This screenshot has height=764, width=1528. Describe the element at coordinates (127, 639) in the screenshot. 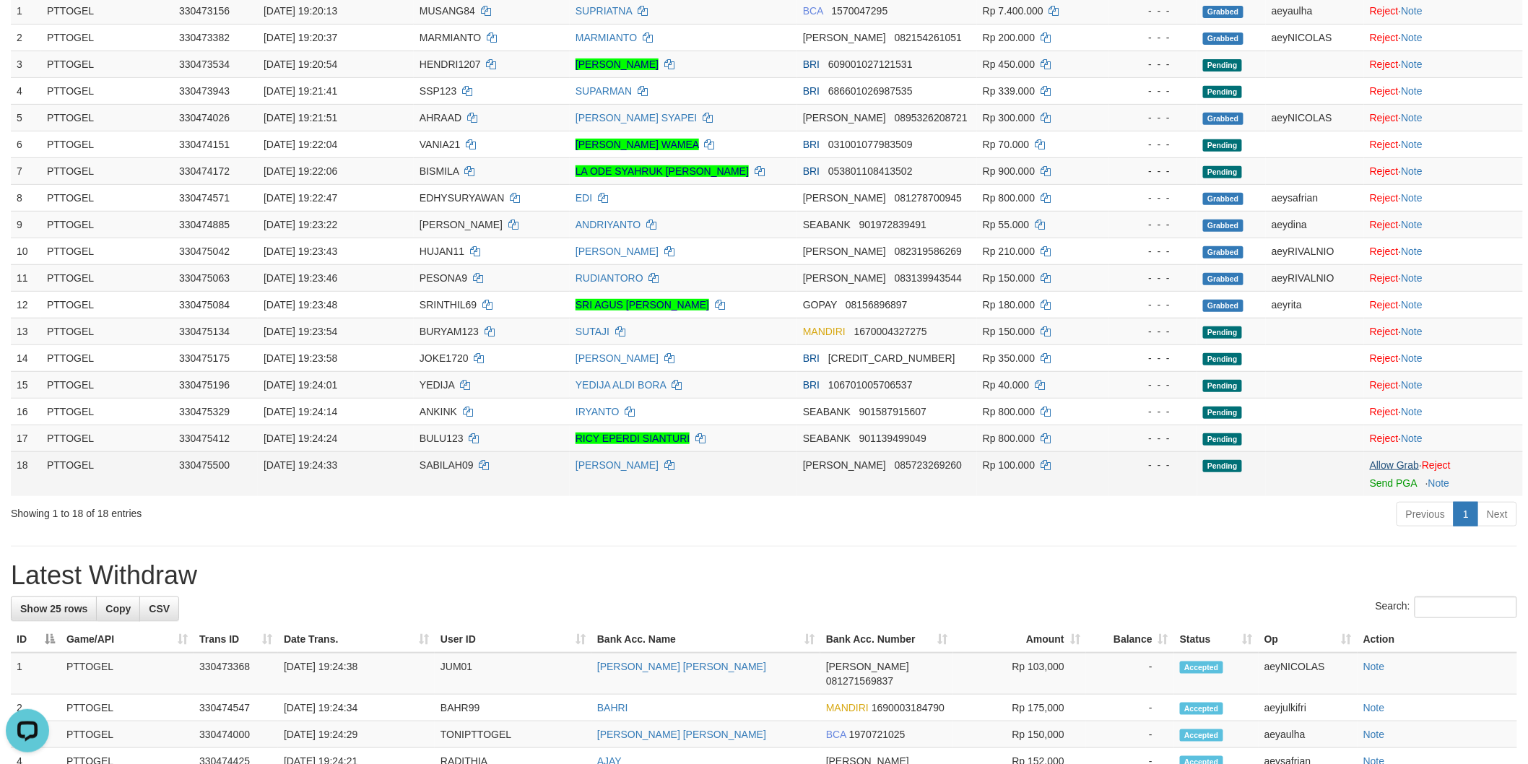

I see `th: Game/API: activate to sort column ascending` at that location.